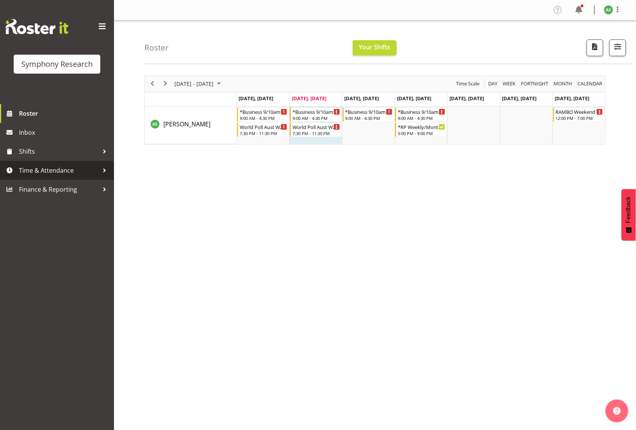  Describe the element at coordinates (165, 84) in the screenshot. I see `button: Next` at that location.